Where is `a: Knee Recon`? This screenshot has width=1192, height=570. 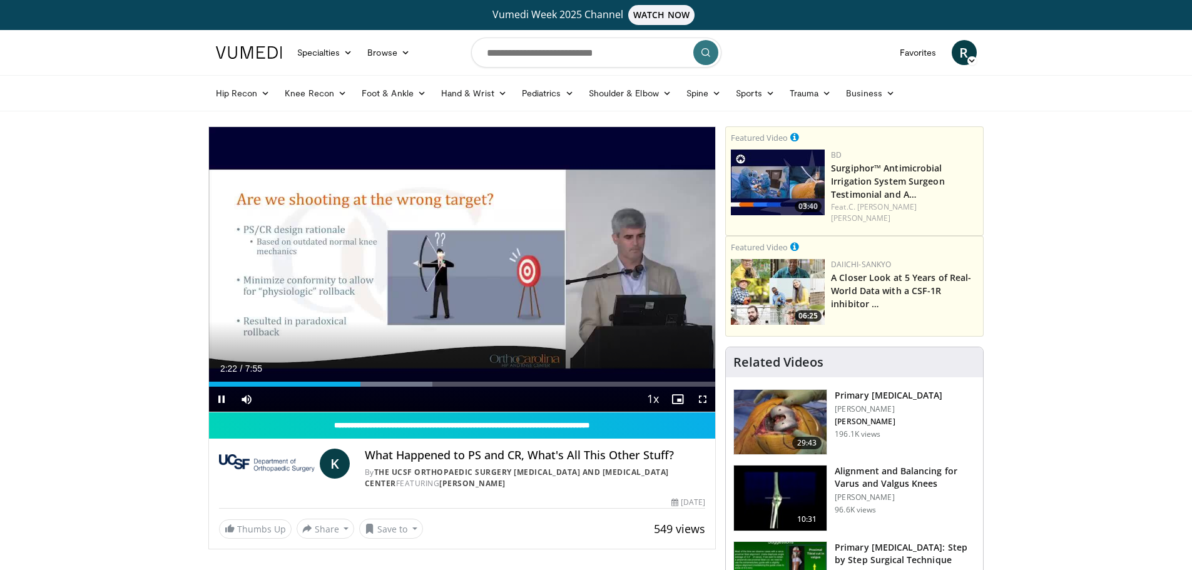 a: Knee Recon is located at coordinates (315, 93).